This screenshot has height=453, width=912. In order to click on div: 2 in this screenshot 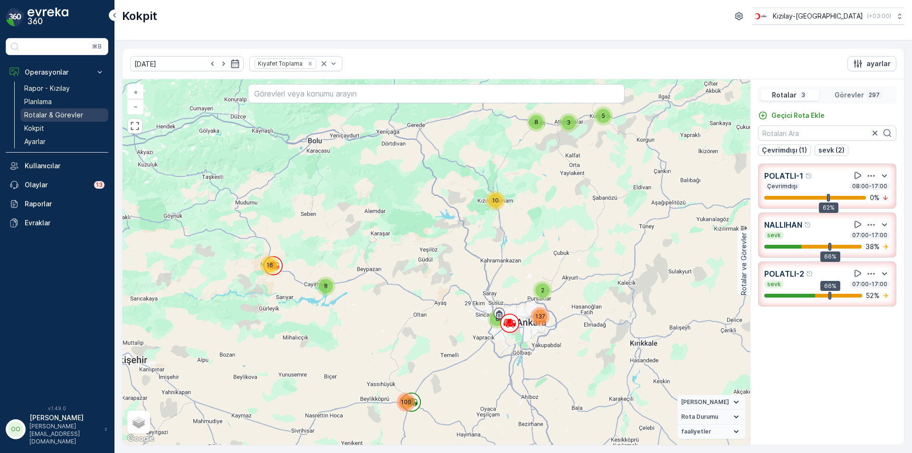, I will do `click(542, 290)`.